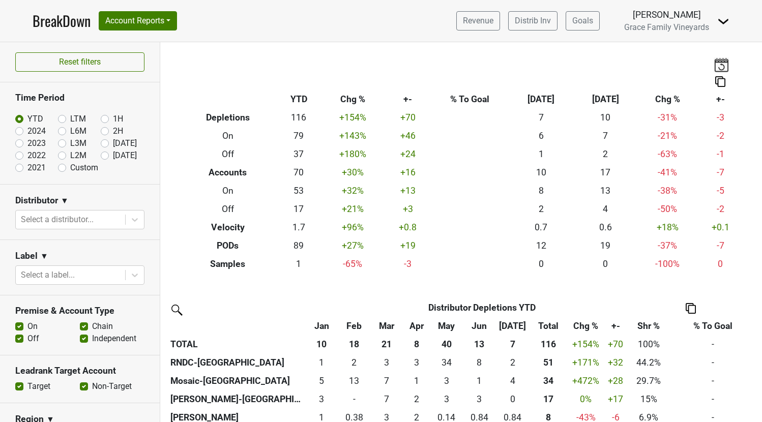 The image size is (762, 422). Describe the element at coordinates (78, 119) in the screenshot. I see `label: LTM` at that location.